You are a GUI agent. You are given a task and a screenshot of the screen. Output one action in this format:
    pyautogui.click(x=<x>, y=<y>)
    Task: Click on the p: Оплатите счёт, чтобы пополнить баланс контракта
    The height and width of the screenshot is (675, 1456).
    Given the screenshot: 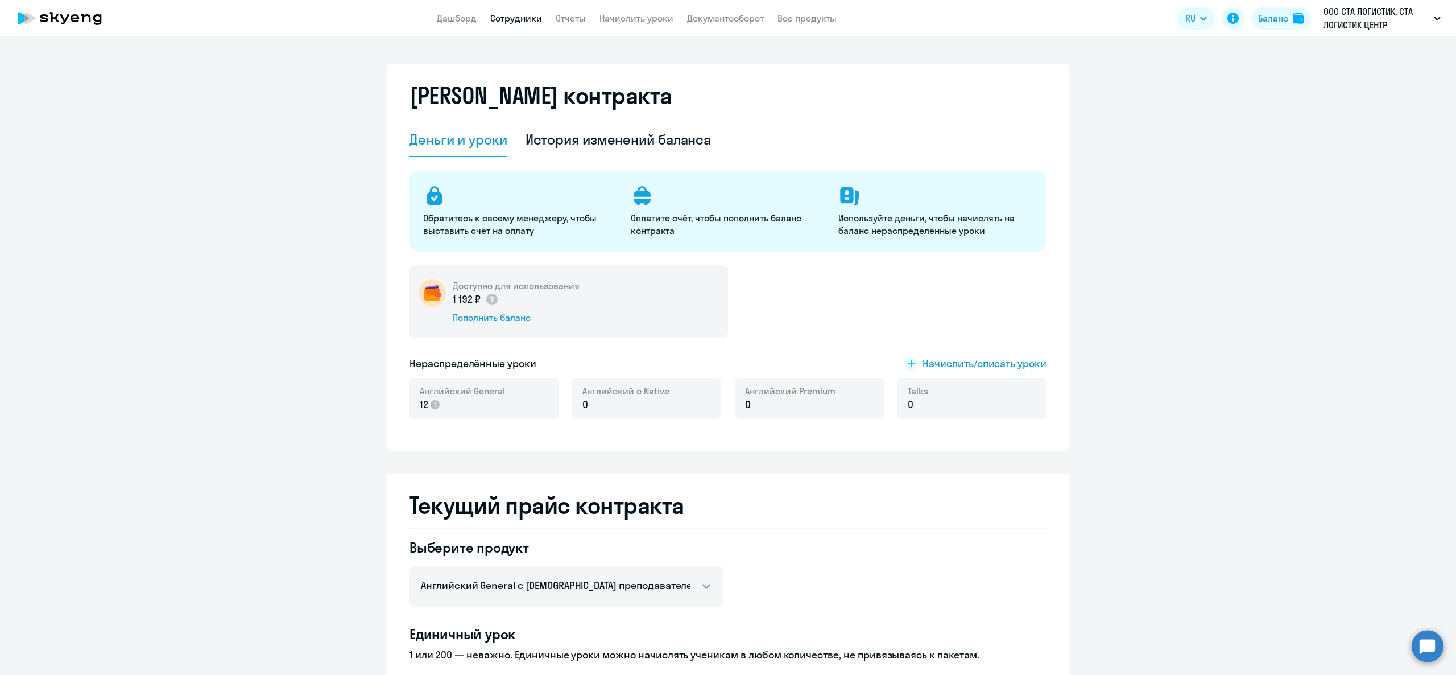 What is the action you would take?
    pyautogui.click(x=727, y=224)
    